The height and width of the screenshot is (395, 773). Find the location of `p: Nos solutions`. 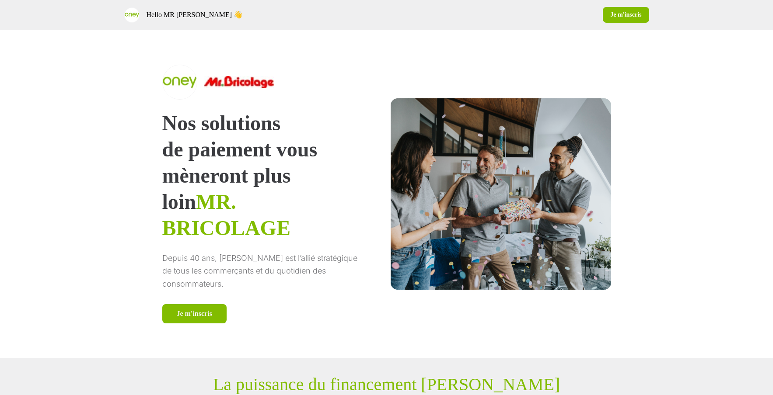

p: Nos solutions is located at coordinates (264, 123).